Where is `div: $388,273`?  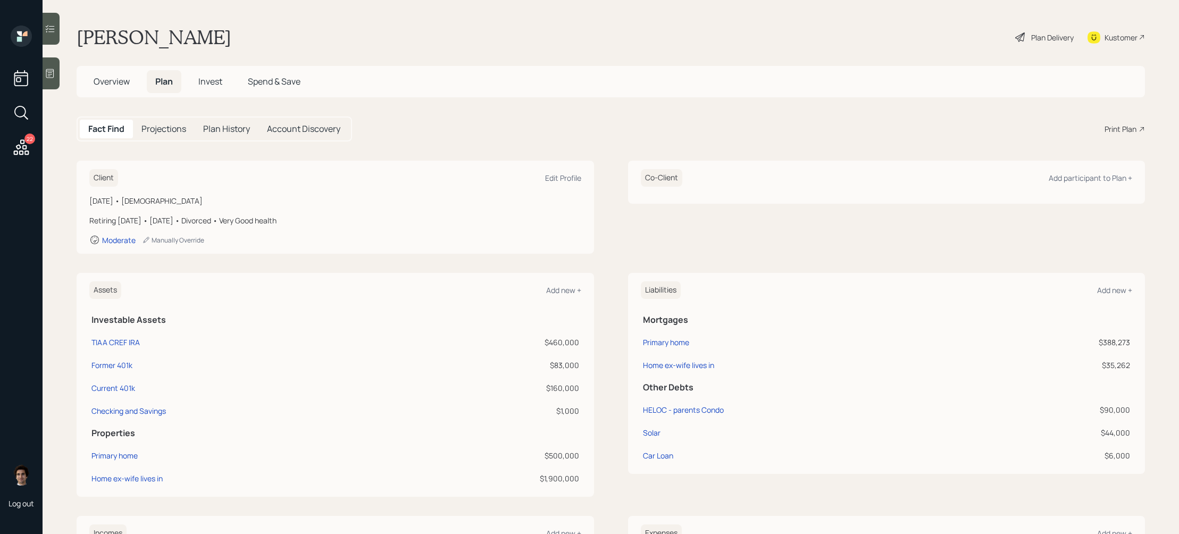 div: $388,273 is located at coordinates (1060, 342).